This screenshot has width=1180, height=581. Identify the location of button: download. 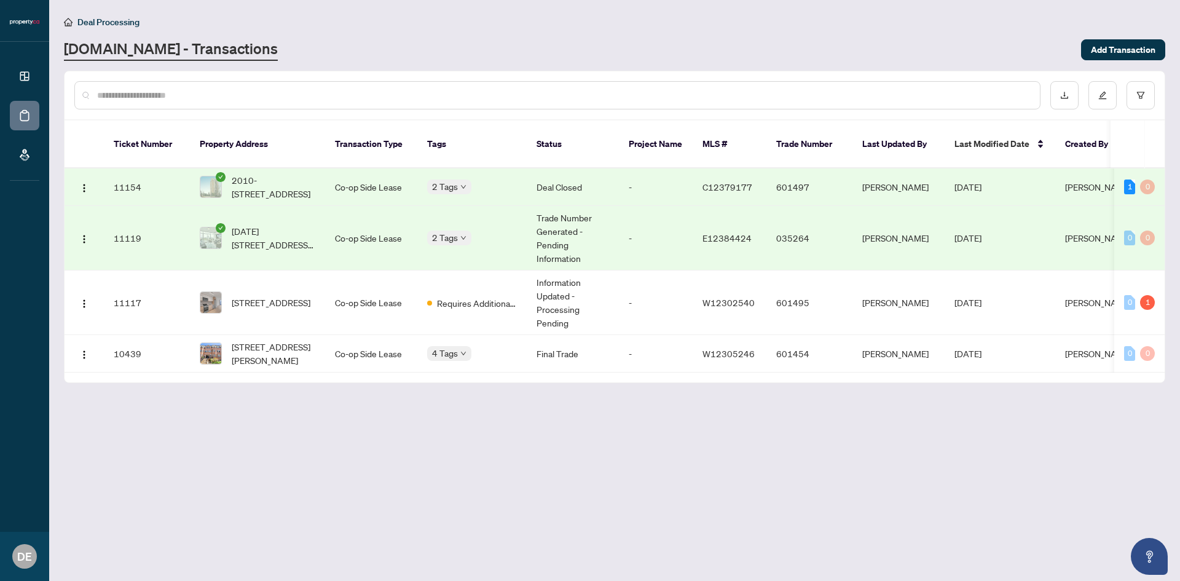
(1064, 95).